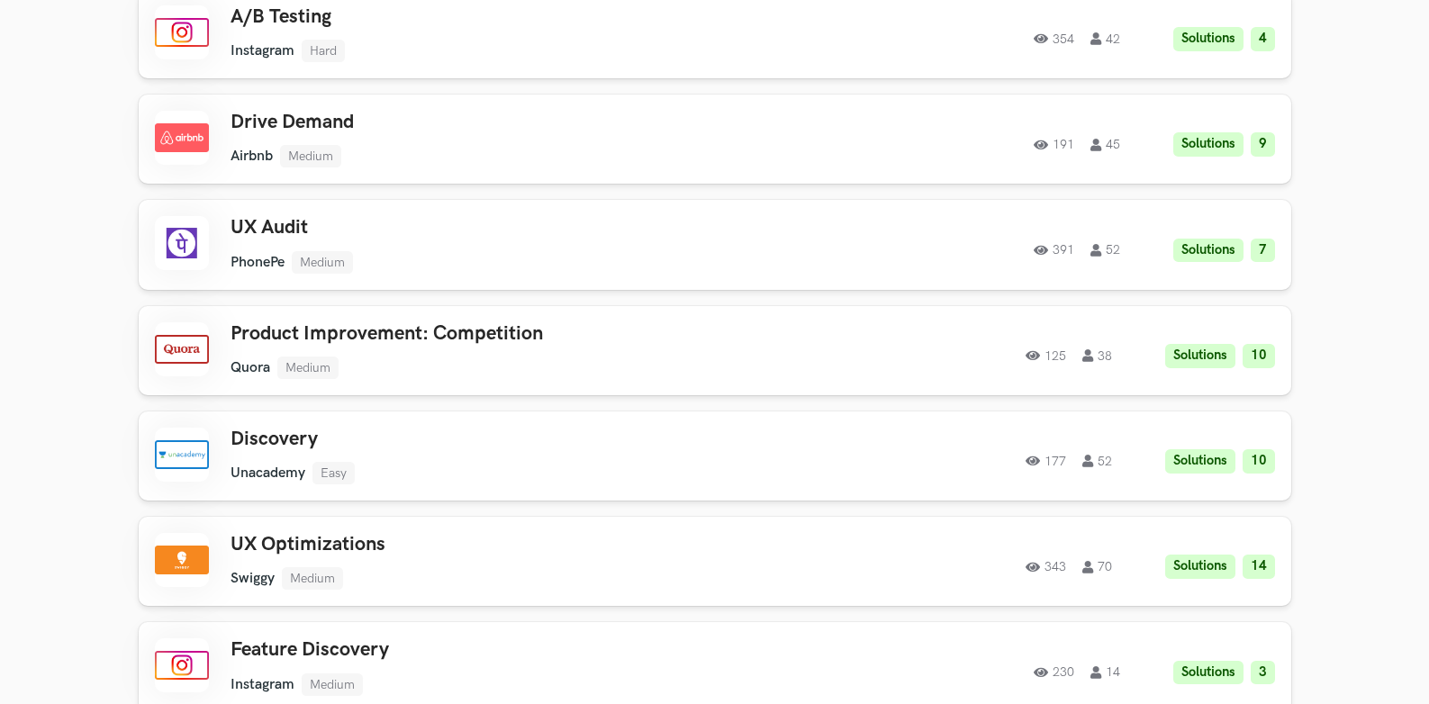  What do you see at coordinates (1105, 39) in the screenshot?
I see `span: 42` at bounding box center [1105, 39].